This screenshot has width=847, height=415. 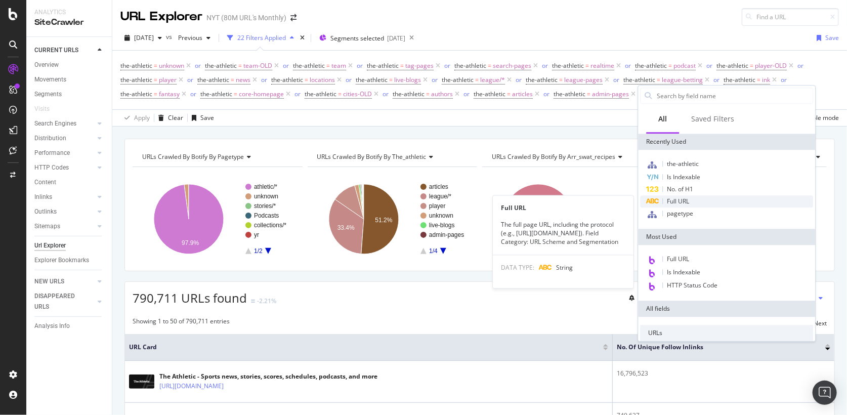 I want to click on a: NEW URLS, so click(x=64, y=281).